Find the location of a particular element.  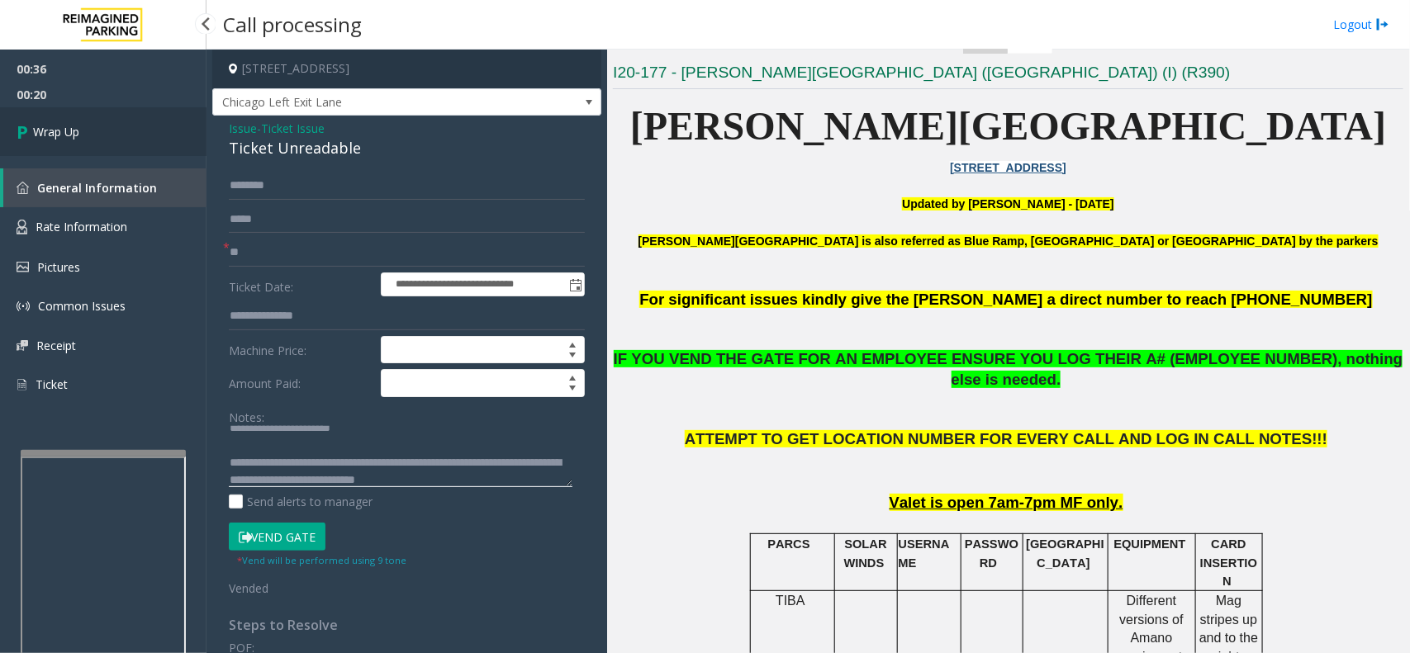

span: EQUIPMENT is located at coordinates (1150, 544).